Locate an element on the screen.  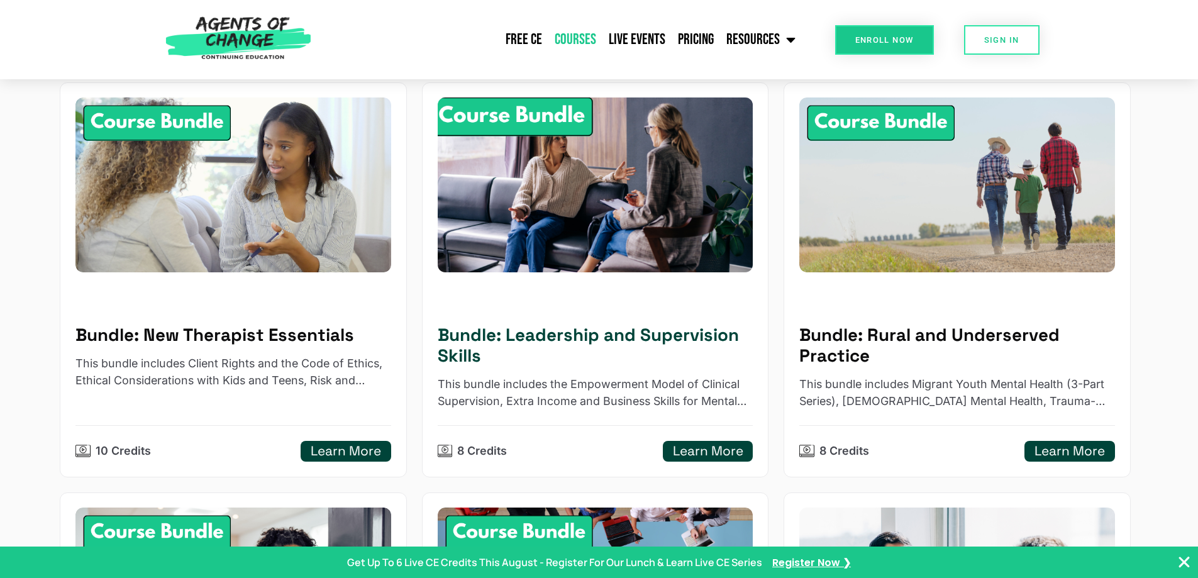
a: Resources is located at coordinates (761, 40).